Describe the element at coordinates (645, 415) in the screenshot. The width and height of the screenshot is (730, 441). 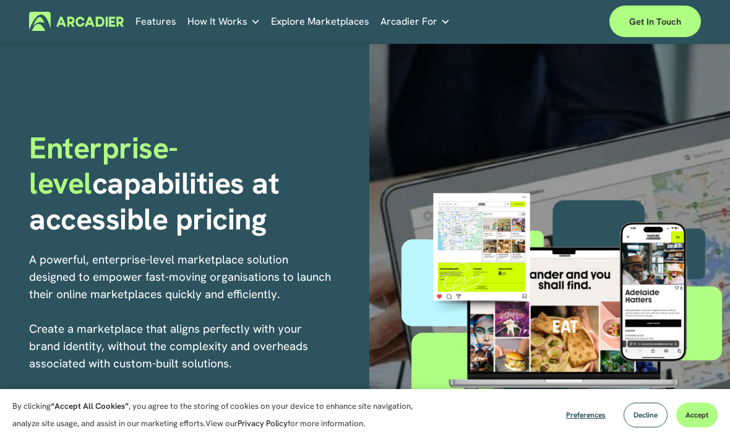
I see `button: Decline` at that location.